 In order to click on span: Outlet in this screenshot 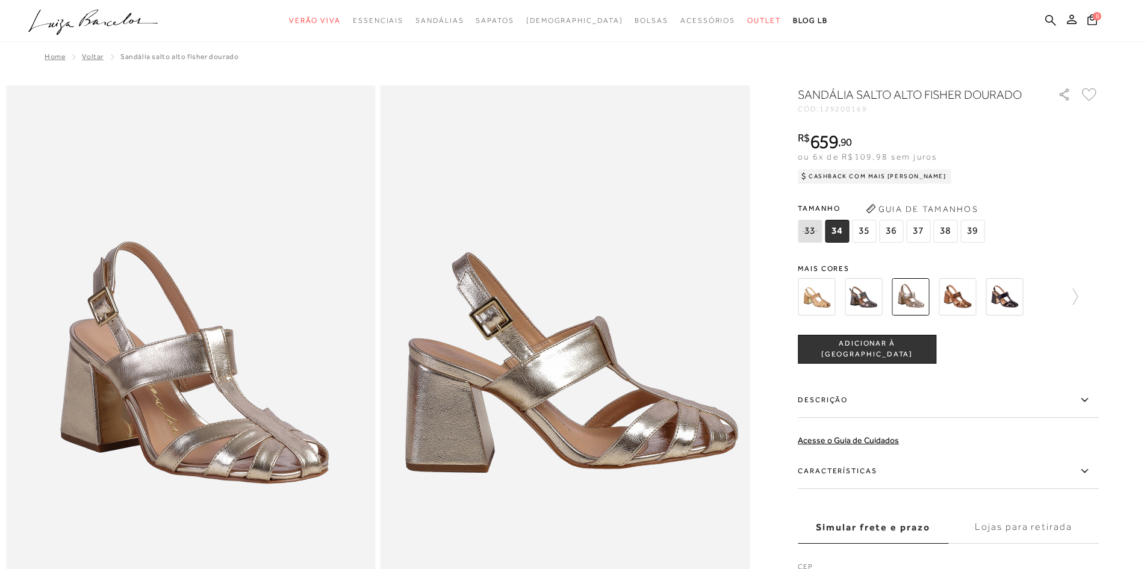, I will do `click(764, 20)`.